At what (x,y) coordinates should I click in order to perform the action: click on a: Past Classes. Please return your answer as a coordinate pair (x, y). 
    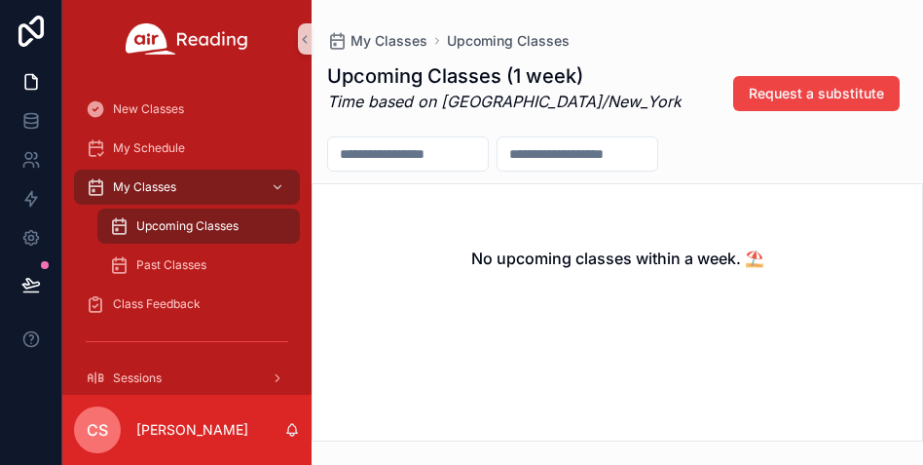
    Looking at the image, I should click on (199, 265).